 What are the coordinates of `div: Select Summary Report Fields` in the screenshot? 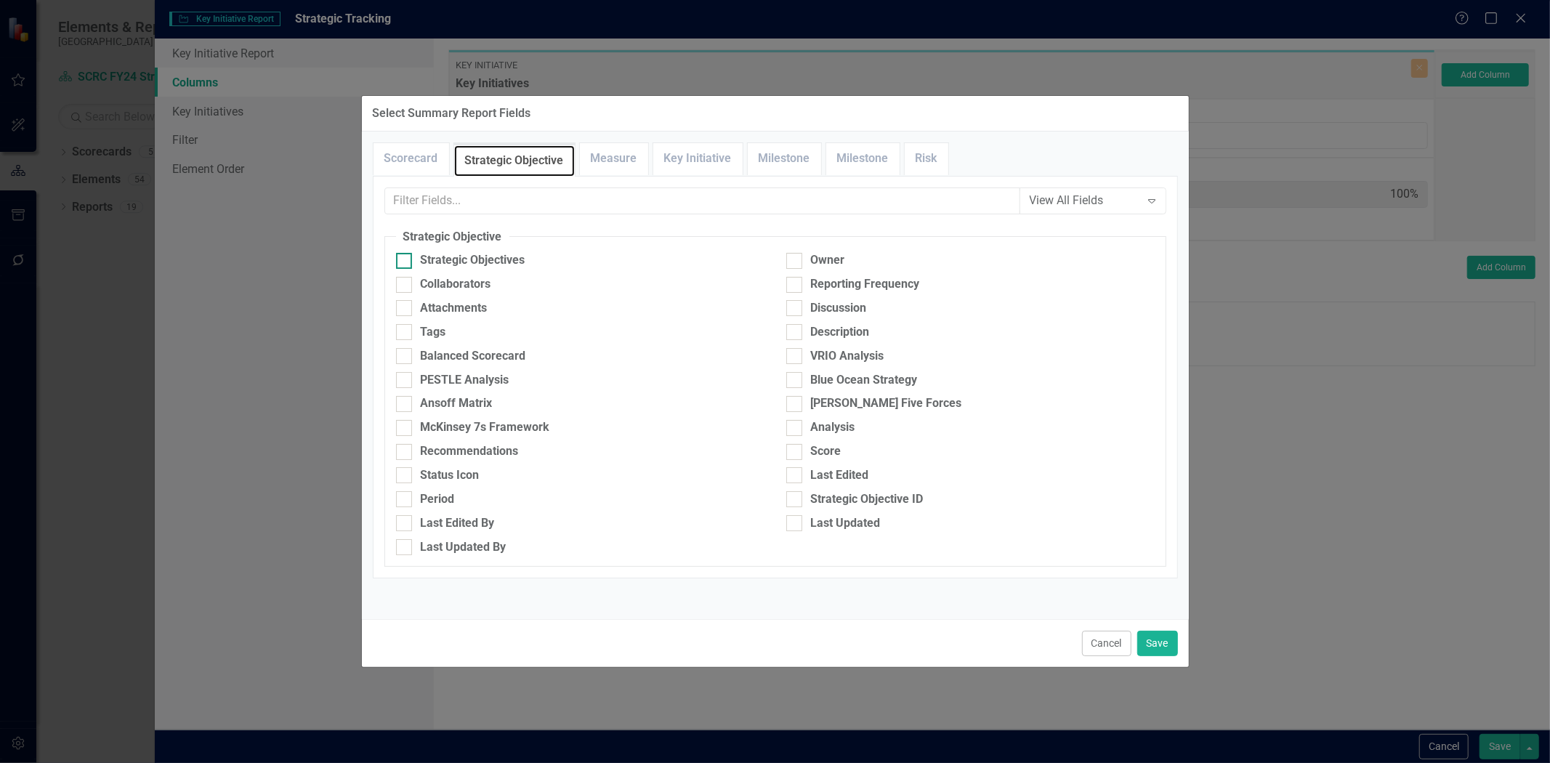 It's located at (452, 113).